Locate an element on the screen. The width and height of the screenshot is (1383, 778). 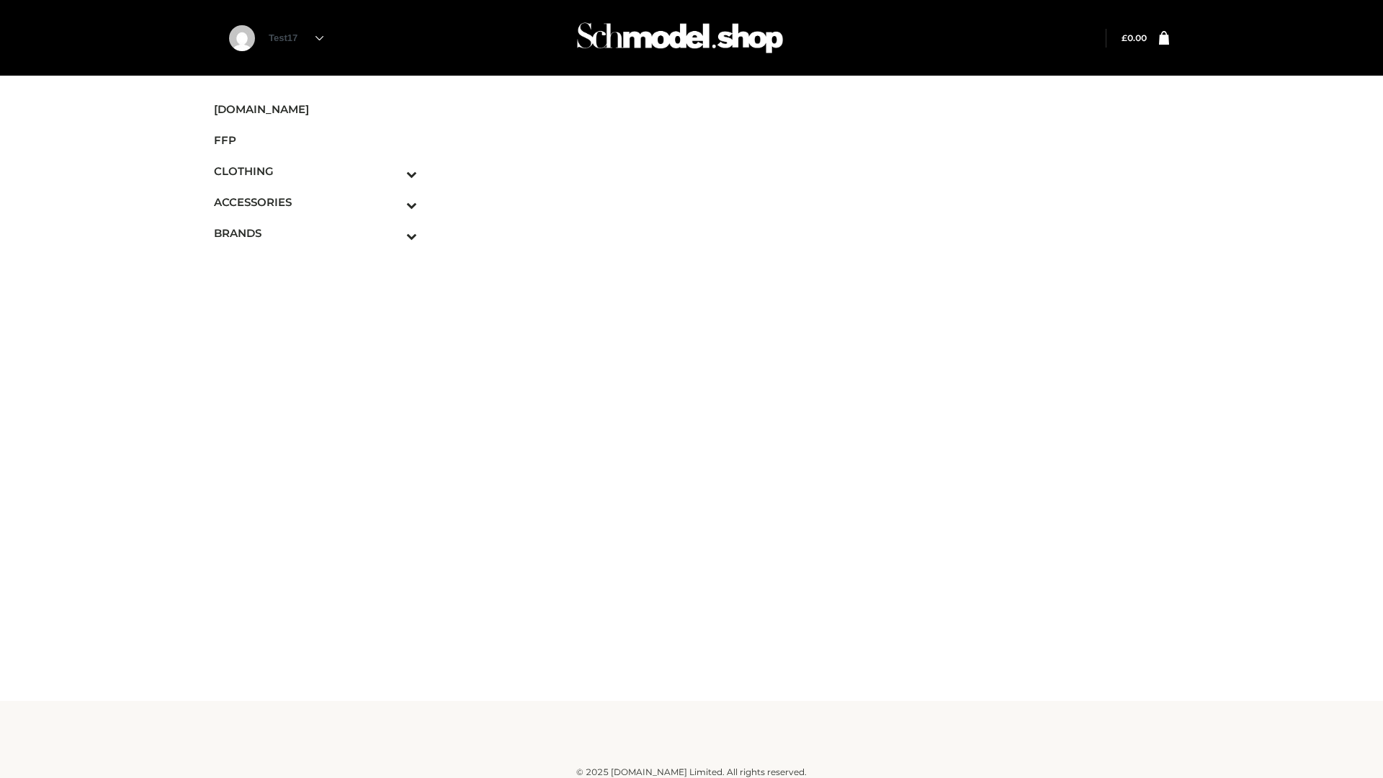
span: FFP is located at coordinates (315, 140).